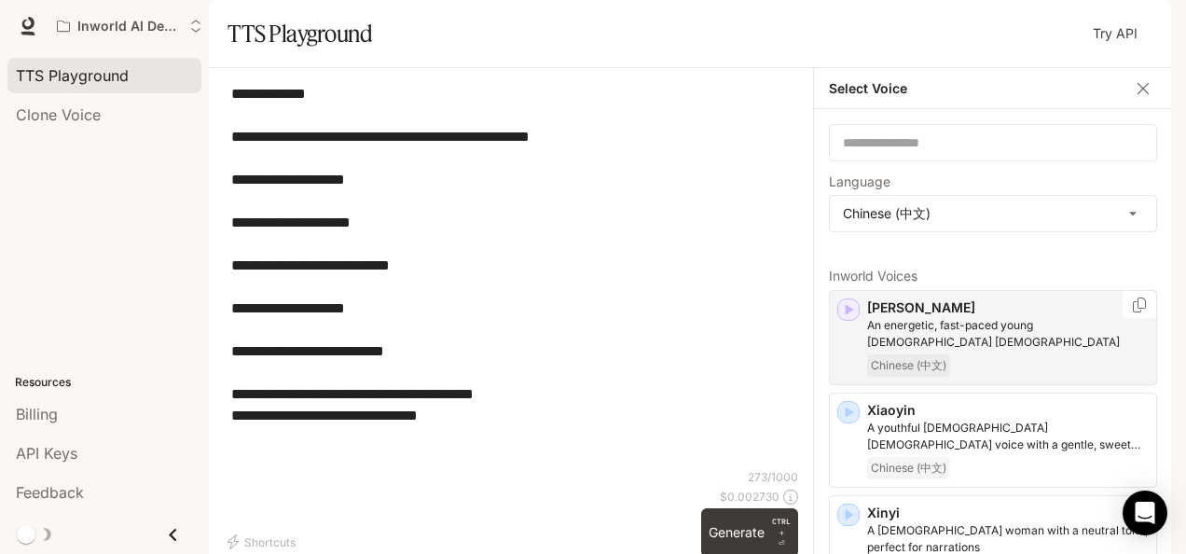 Image resolution: width=1186 pixels, height=554 pixels. What do you see at coordinates (750, 496) in the screenshot?
I see `p: $ 0.002730` at bounding box center [750, 496].